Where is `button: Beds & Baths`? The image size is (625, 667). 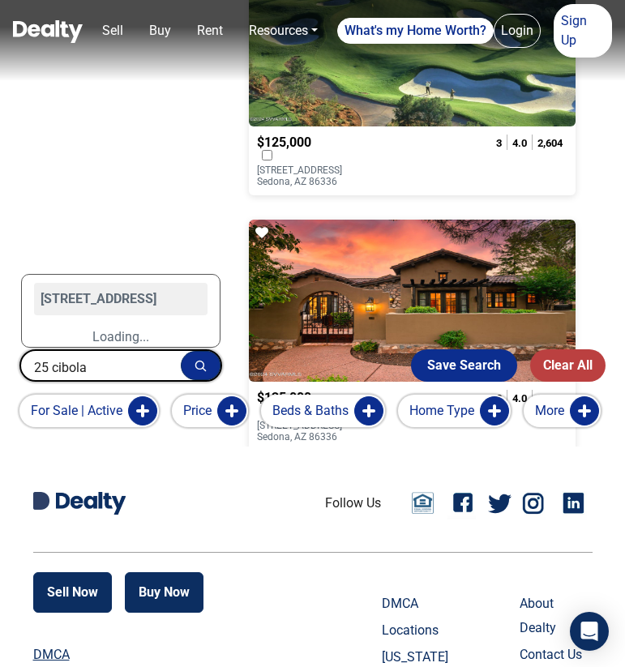
button: Beds & Baths is located at coordinates (323, 411).